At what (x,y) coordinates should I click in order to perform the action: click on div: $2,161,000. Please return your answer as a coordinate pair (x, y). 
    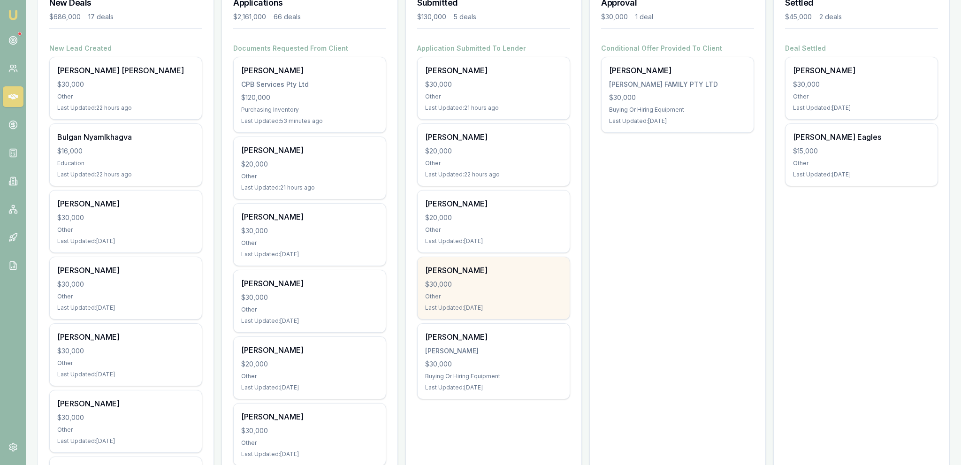
    Looking at the image, I should click on (250, 17).